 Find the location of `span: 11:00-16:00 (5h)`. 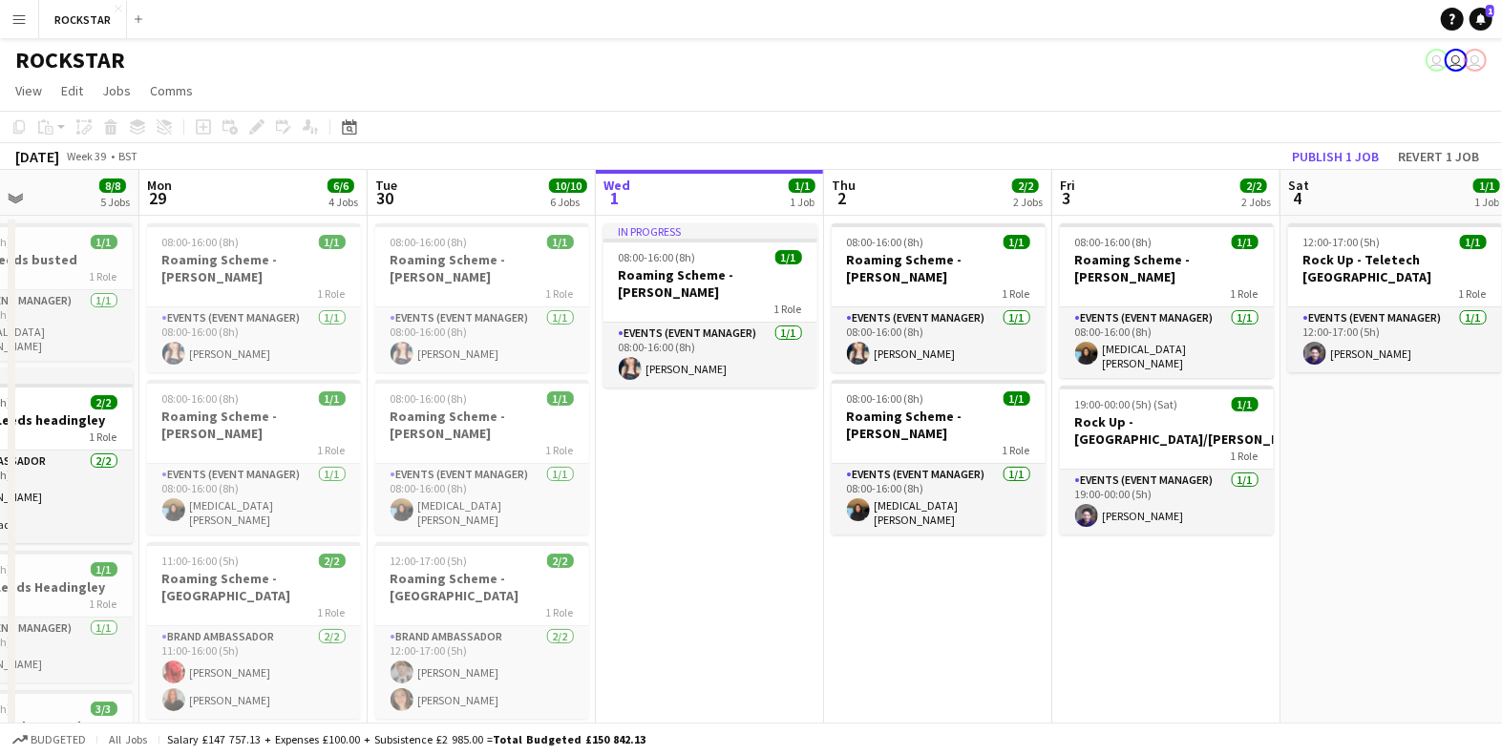

span: 11:00-16:00 (5h) is located at coordinates (200, 560).